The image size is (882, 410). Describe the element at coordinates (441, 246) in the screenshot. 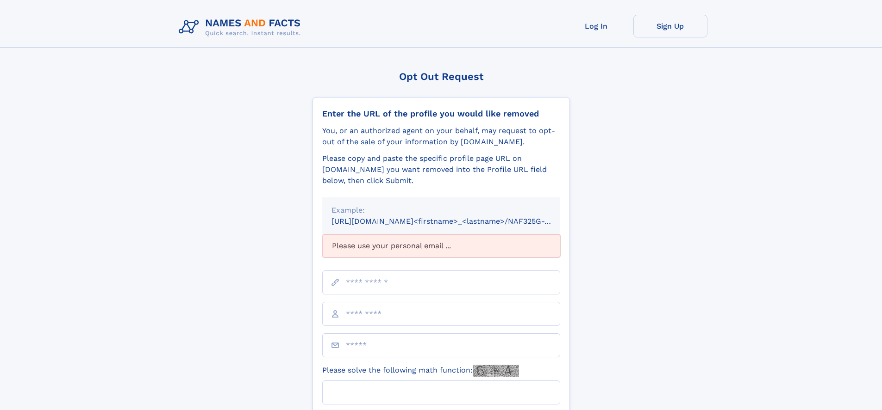

I see `div: Please use your personal email ...` at that location.